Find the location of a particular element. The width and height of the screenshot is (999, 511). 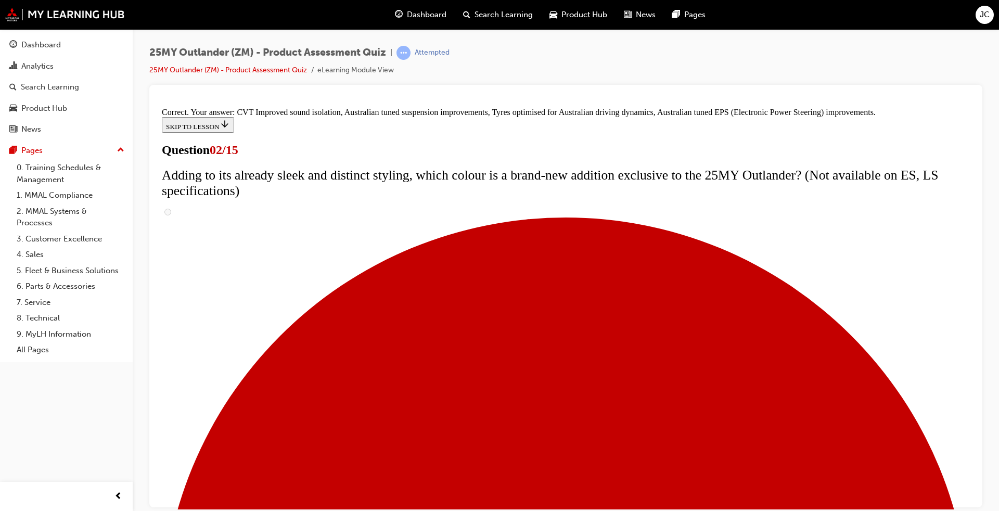

span: chart-icon is located at coordinates (13, 67).